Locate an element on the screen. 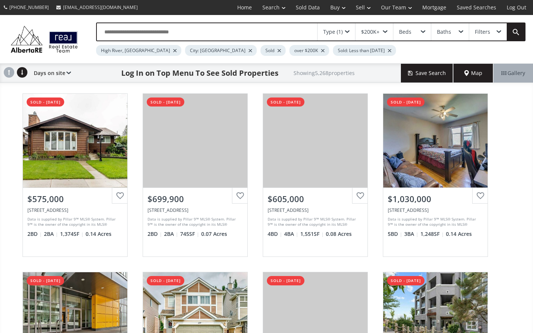 This screenshot has width=533, height=333. span: 0.08 Acres is located at coordinates (338, 234).